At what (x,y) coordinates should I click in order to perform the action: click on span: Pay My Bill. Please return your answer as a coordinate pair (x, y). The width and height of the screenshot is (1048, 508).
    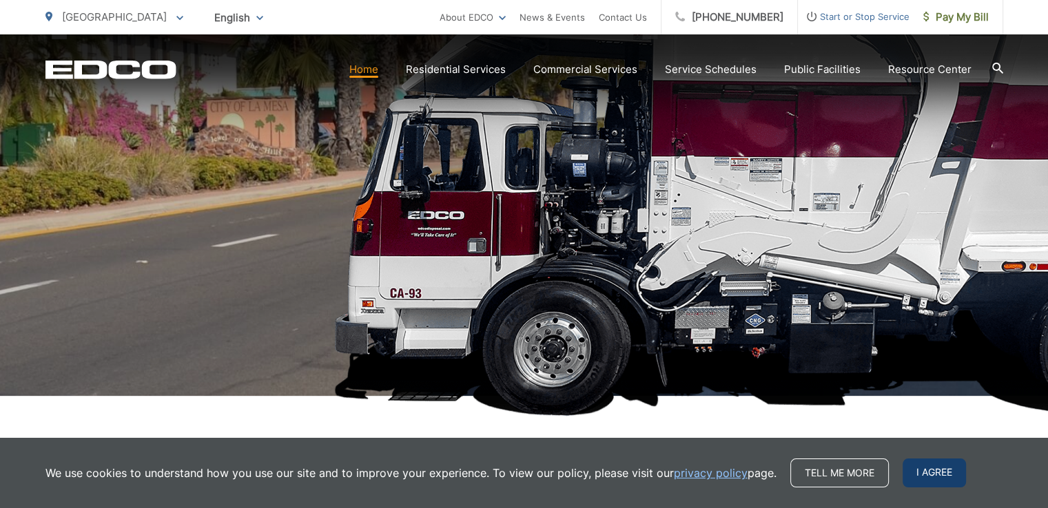
    Looking at the image, I should click on (955, 17).